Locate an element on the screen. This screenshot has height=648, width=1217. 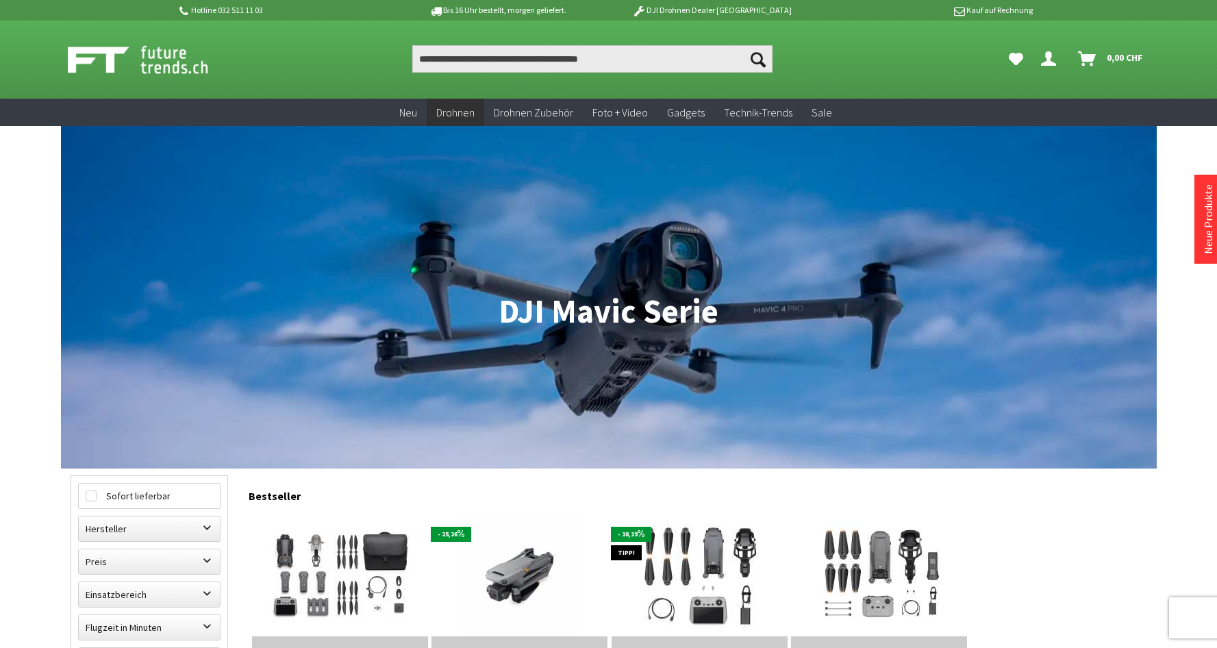
span: Technik-Trends is located at coordinates (758, 112).